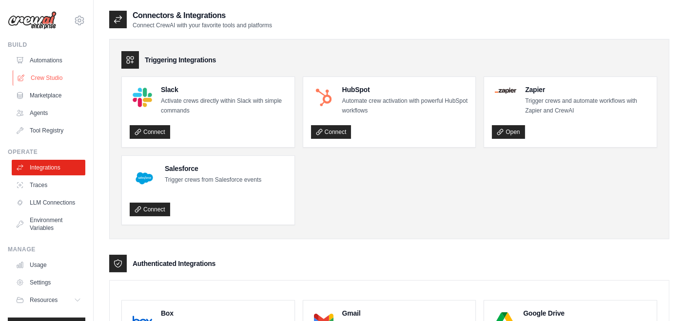 The width and height of the screenshot is (685, 321). Describe the element at coordinates (48, 168) in the screenshot. I see `a: Integrations` at that location.